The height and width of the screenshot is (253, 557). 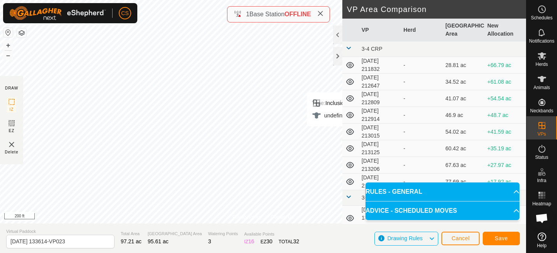 What do you see at coordinates (12, 144) in the screenshot?
I see `img: VP` at bounding box center [12, 144].